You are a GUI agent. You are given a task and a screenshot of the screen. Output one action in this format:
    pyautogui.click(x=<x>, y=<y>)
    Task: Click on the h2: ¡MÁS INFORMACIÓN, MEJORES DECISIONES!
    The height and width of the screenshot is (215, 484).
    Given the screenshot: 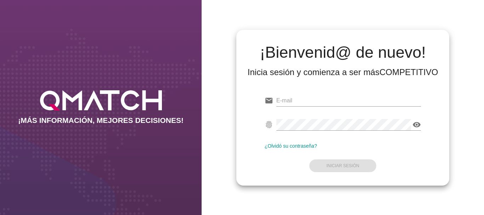 What is the action you would take?
    pyautogui.click(x=101, y=121)
    